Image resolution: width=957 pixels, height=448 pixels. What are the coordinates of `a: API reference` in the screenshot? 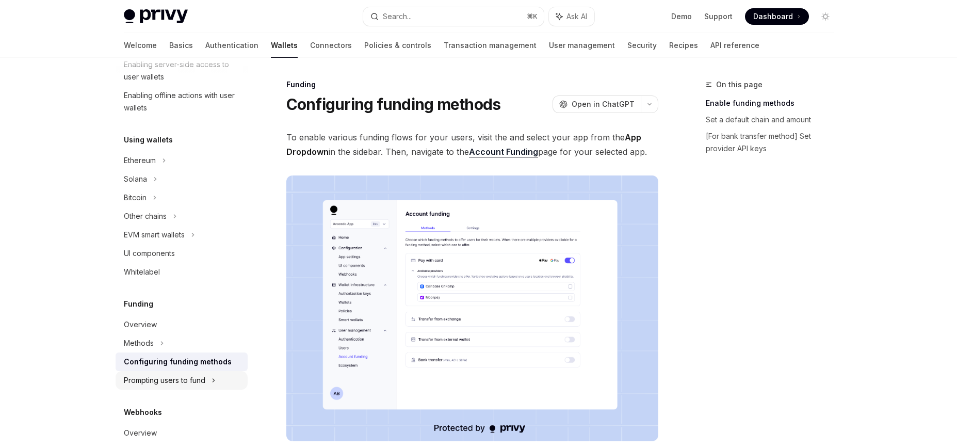 It's located at (734, 45).